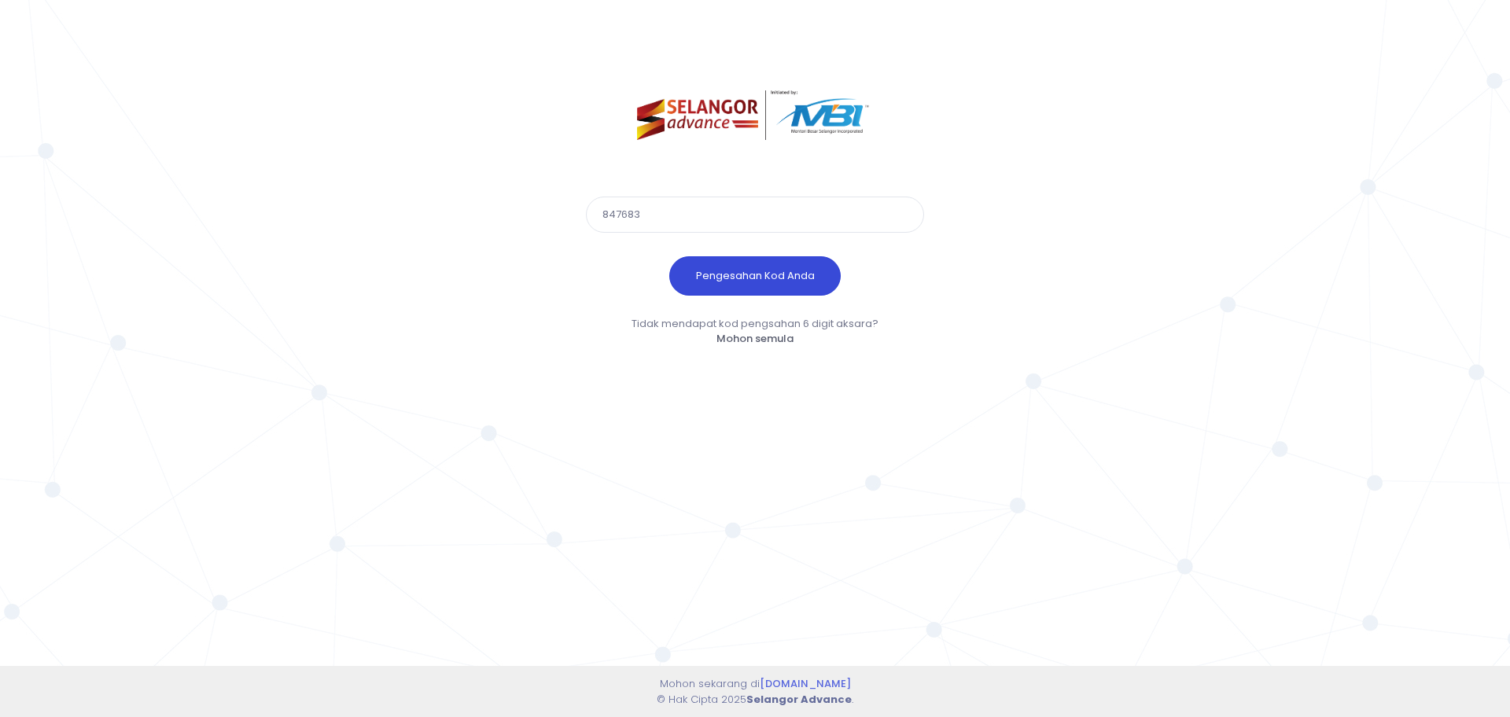  What do you see at coordinates (755, 323) in the screenshot?
I see `span: Tidak mendapat kod pengsahan 6 digit aksara?` at bounding box center [755, 323].